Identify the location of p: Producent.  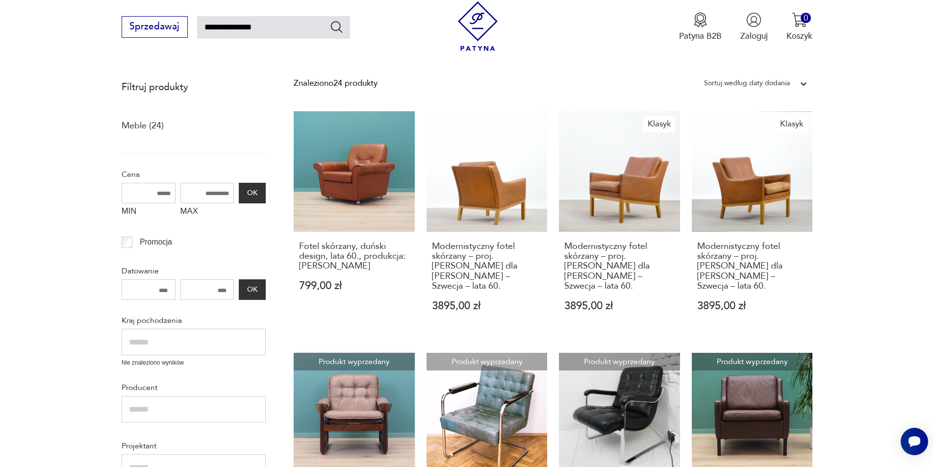
(194, 388).